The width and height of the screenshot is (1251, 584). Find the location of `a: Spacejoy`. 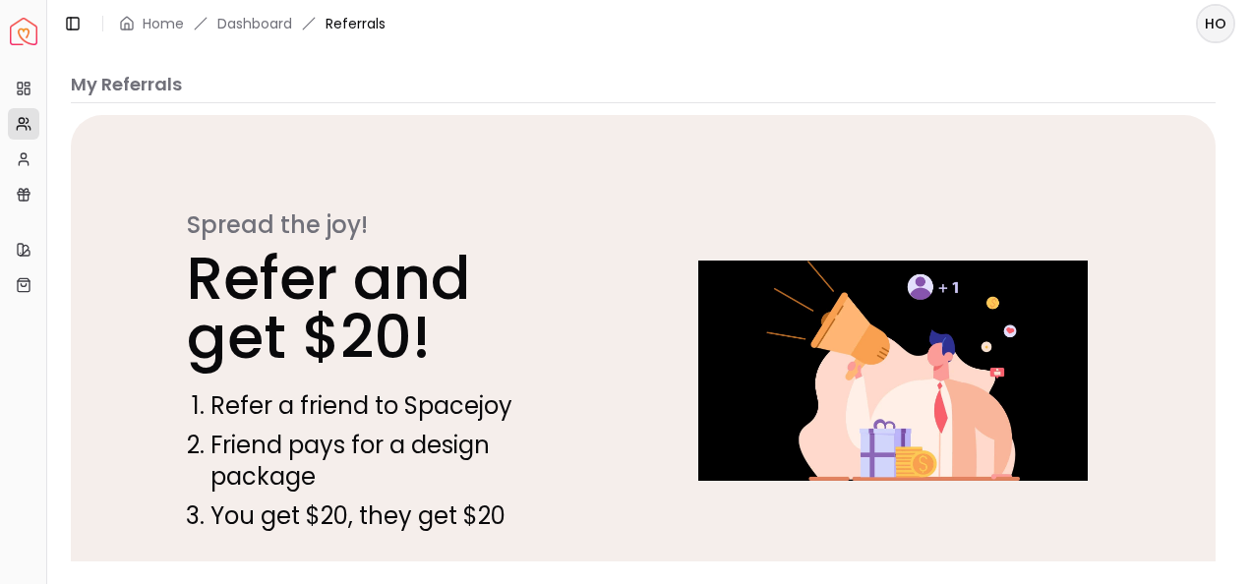

a: Spacejoy is located at coordinates (24, 31).